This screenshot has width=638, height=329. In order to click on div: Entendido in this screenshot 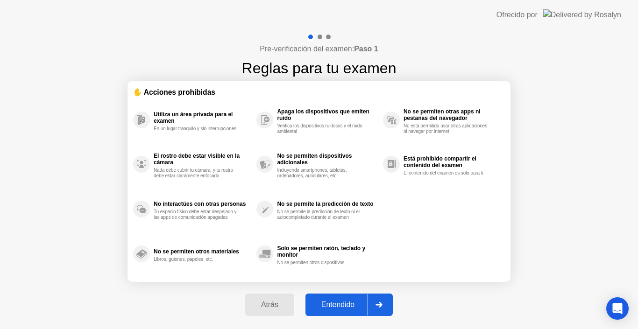, I will do `click(338, 305)`.